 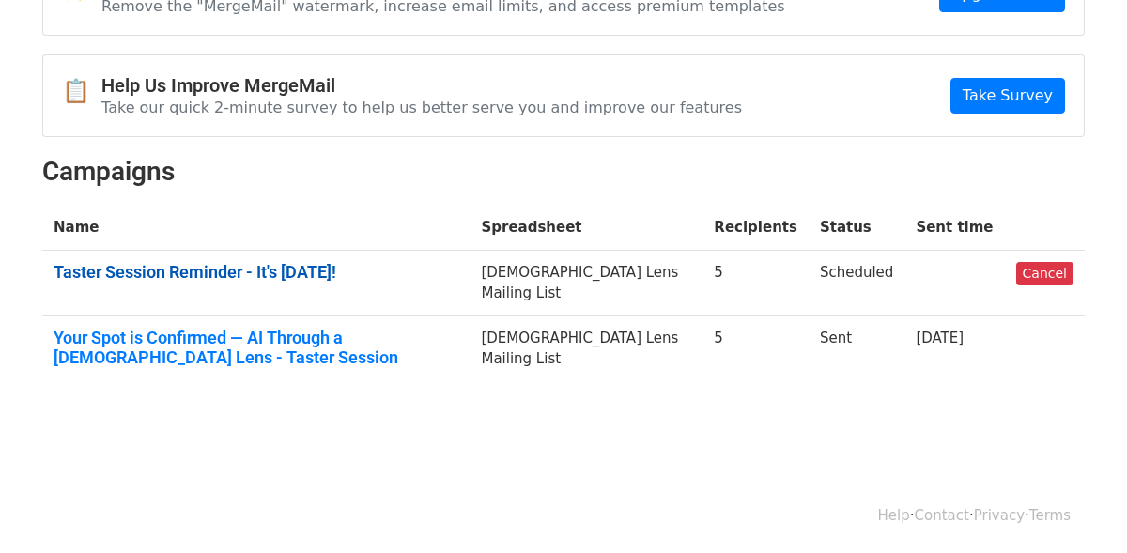 What do you see at coordinates (755, 227) in the screenshot?
I see `th: Recipients` at bounding box center [755, 227].